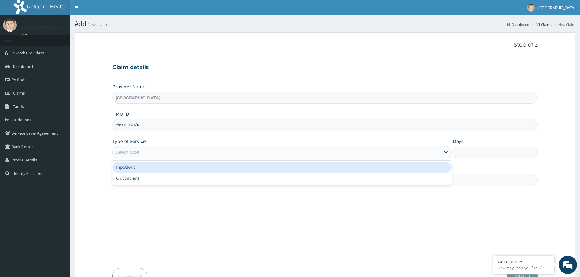 The width and height of the screenshot is (580, 277). Describe the element at coordinates (96, 24) in the screenshot. I see `small: New Claim` at that location.